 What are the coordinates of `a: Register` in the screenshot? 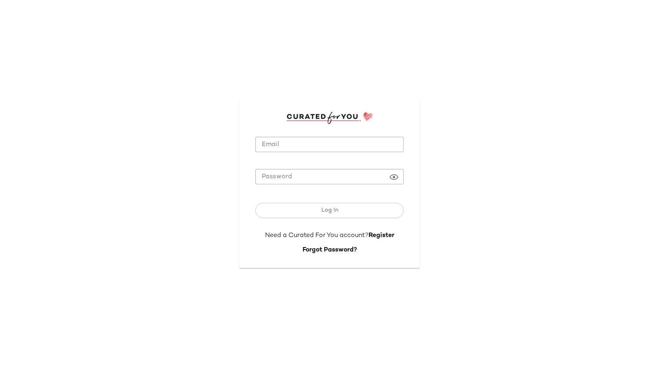 It's located at (381, 236).